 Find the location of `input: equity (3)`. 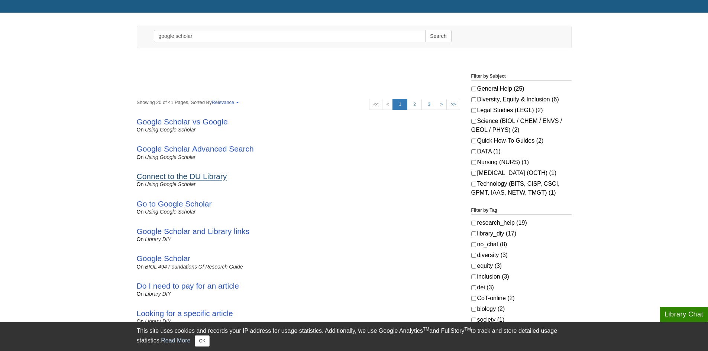

input: equity (3) is located at coordinates (474, 266).